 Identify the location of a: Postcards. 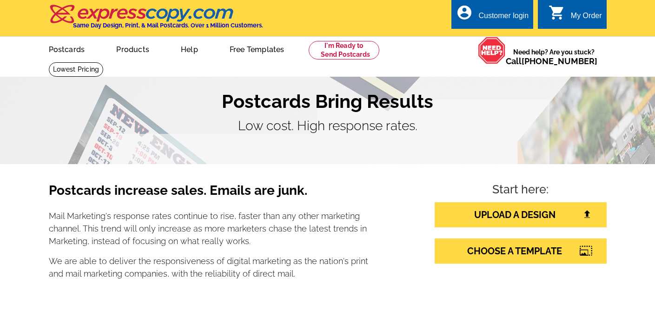
(67, 48).